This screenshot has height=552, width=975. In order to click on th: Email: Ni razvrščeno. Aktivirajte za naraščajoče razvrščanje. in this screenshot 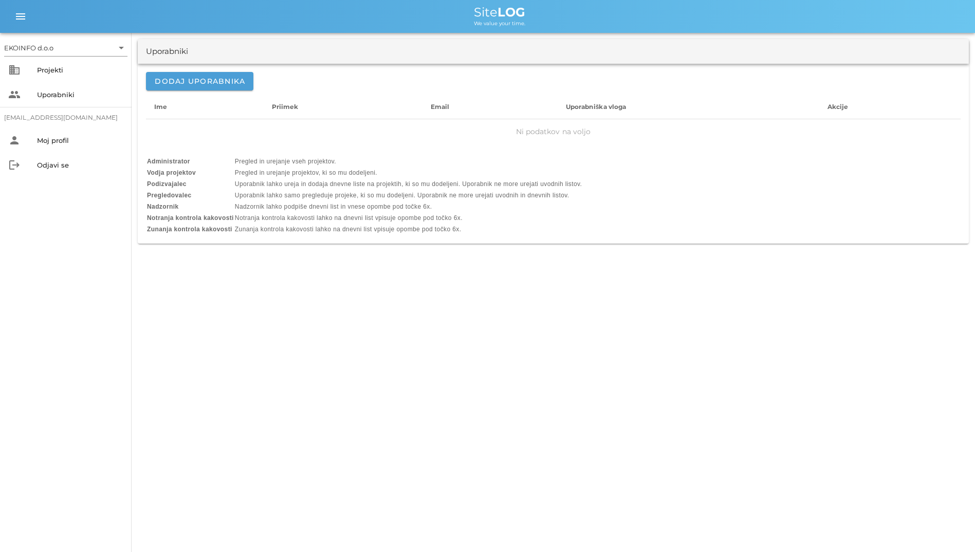, I will do `click(490, 107)`.